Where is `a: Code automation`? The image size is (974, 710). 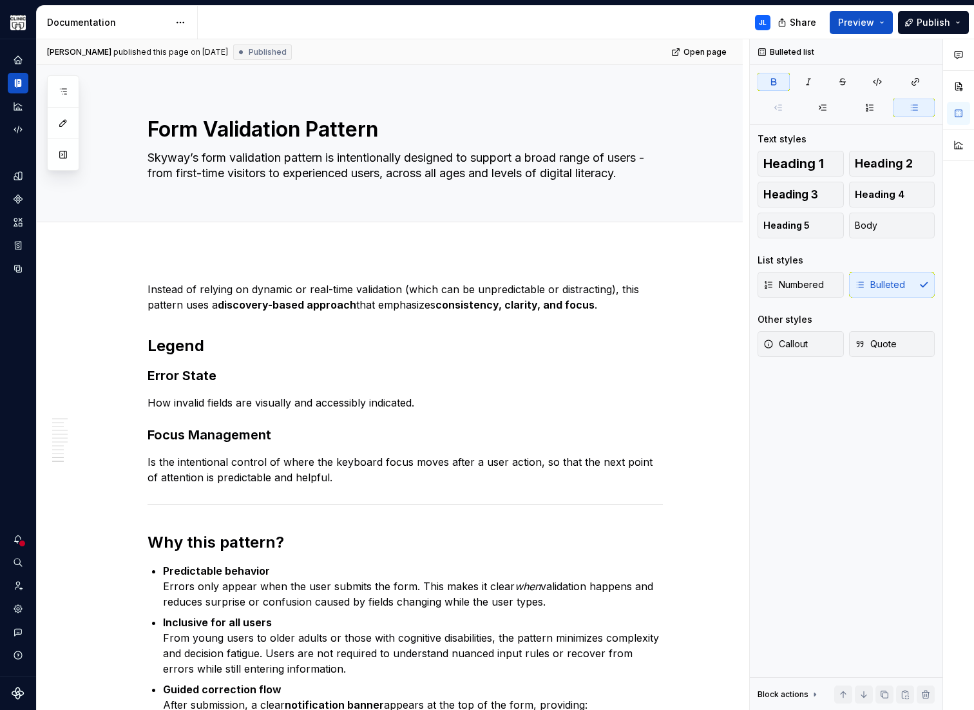 a: Code automation is located at coordinates (18, 129).